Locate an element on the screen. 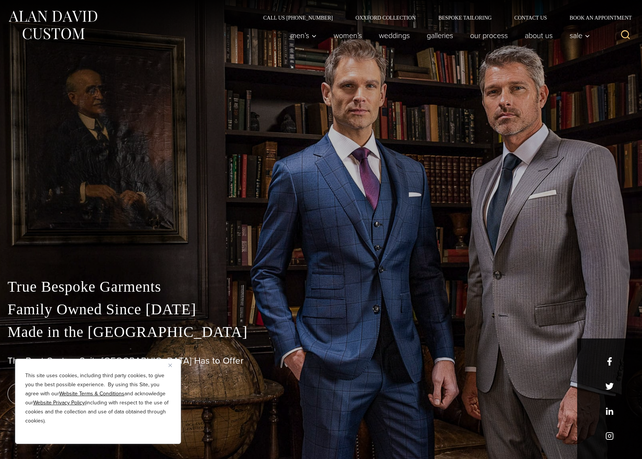 This screenshot has height=459, width=642. a: Website Privacy Policy is located at coordinates (59, 403).